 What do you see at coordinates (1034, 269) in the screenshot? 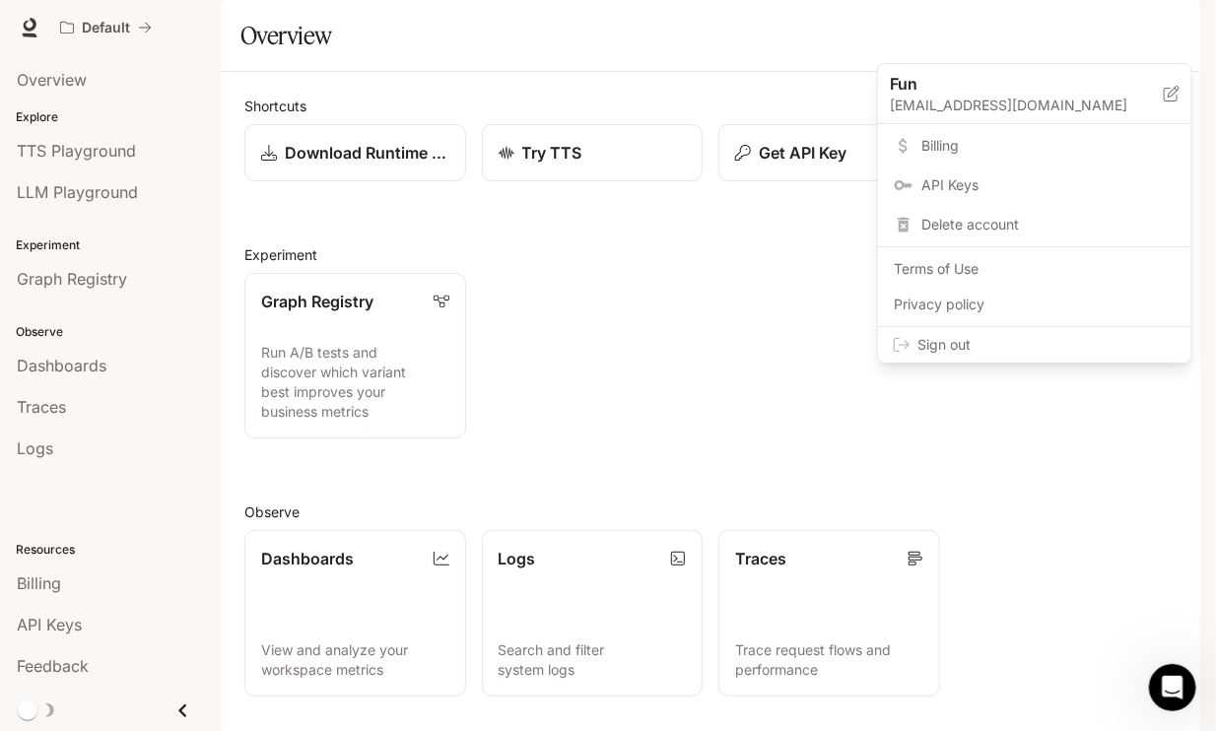
I see `a: Terms of Use` at bounding box center [1034, 269].